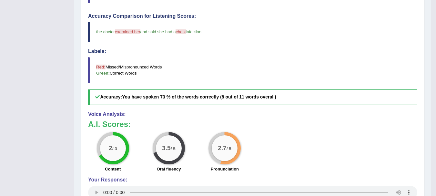  I want to click on big: 2, so click(110, 148).